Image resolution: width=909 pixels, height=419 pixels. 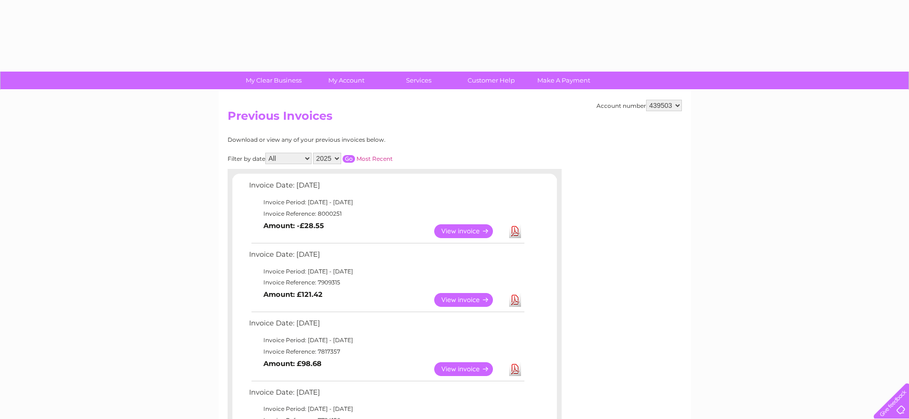 I want to click on a: Most Recent, so click(x=375, y=158).